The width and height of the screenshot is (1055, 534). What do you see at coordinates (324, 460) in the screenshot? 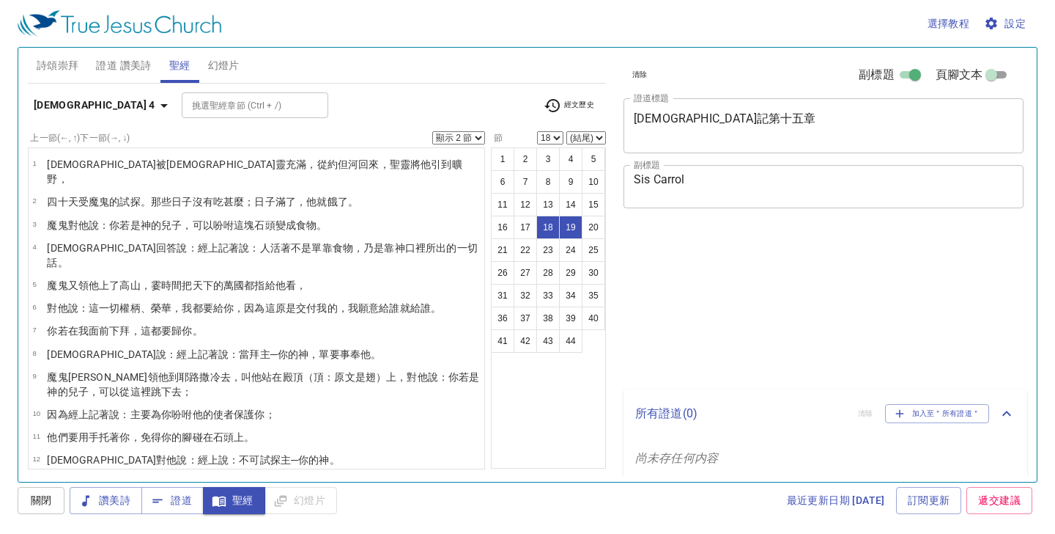
I see `wg4675: 的神` at bounding box center [324, 460].